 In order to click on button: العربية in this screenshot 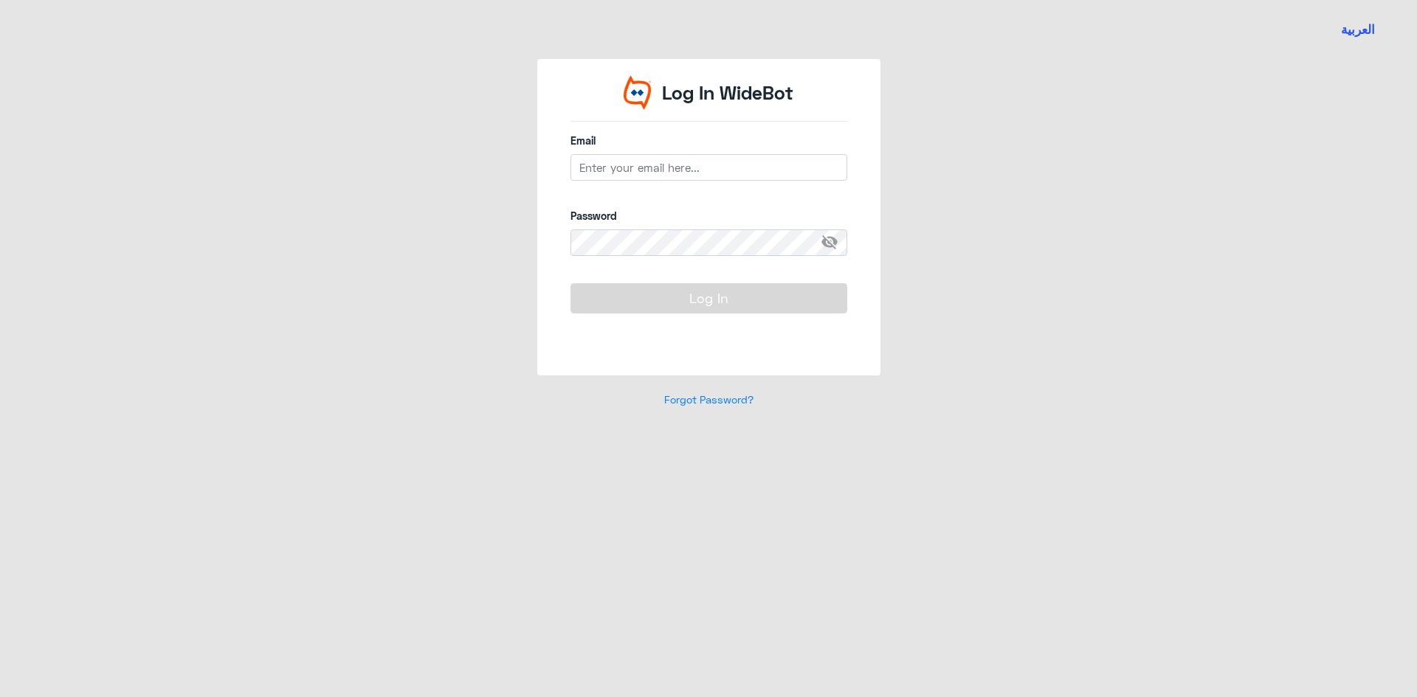, I will do `click(1358, 30)`.